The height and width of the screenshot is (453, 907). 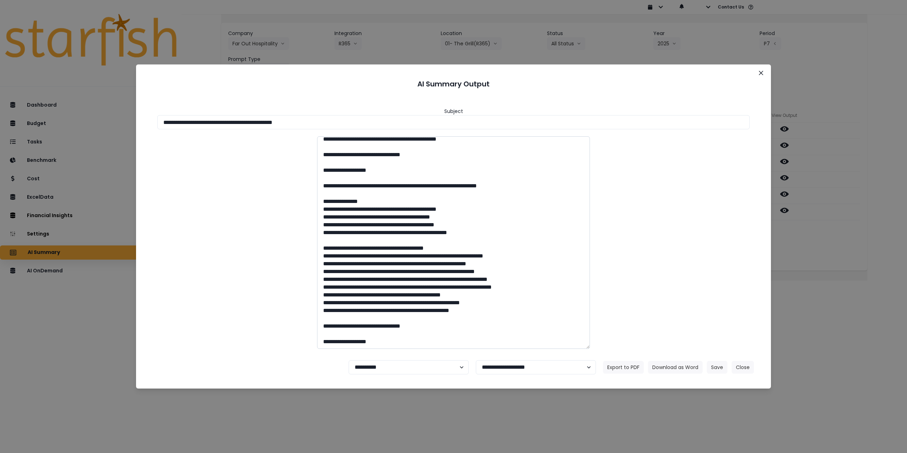 I want to click on button: Export to PDF, so click(x=623, y=367).